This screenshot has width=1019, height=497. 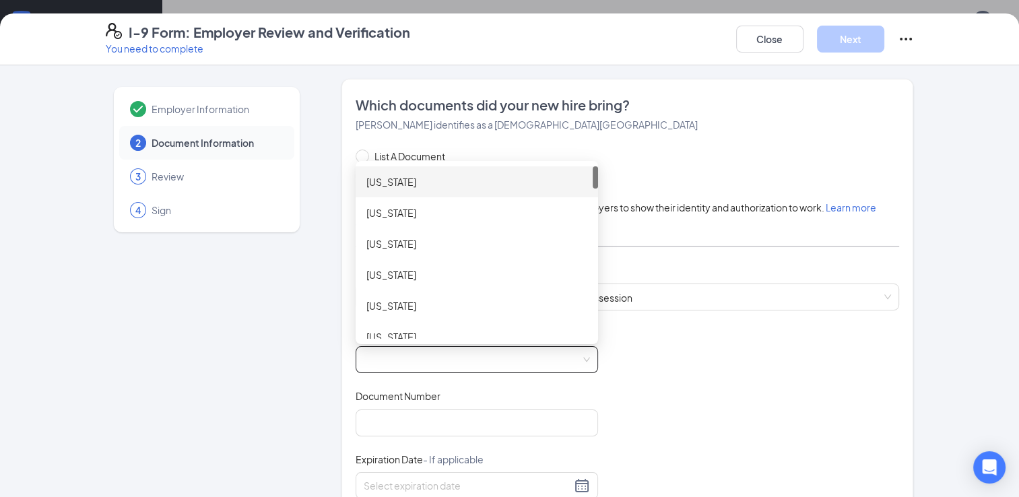 What do you see at coordinates (477, 213) in the screenshot?
I see `div: Alaska` at bounding box center [477, 213].